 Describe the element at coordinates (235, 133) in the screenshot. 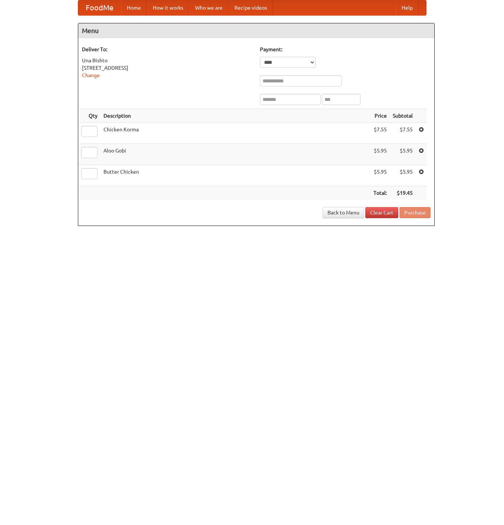

I see `td: Chicken Korma` at that location.